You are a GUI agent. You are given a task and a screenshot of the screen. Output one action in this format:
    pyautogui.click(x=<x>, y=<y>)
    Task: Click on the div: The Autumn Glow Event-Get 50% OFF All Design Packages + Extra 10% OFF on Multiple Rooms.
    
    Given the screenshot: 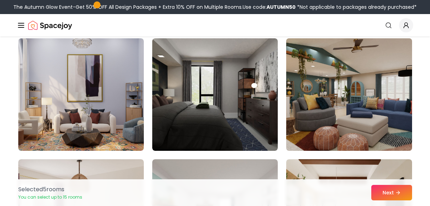 What is the action you would take?
    pyautogui.click(x=215, y=7)
    